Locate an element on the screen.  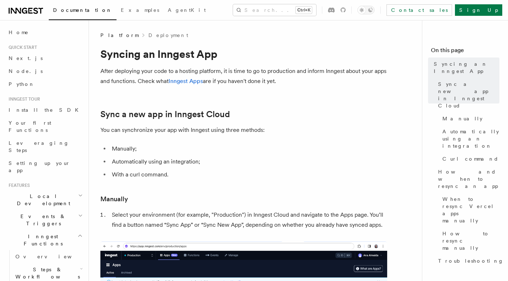
span: Leveraging Steps is located at coordinates (39, 146).